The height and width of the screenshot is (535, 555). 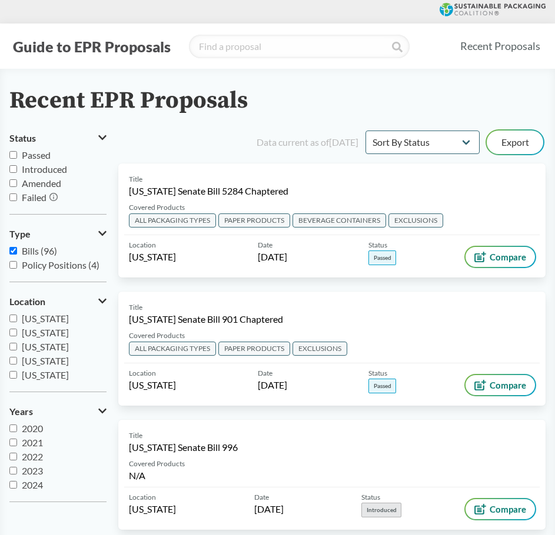 I want to click on span: 2022, so click(x=32, y=456).